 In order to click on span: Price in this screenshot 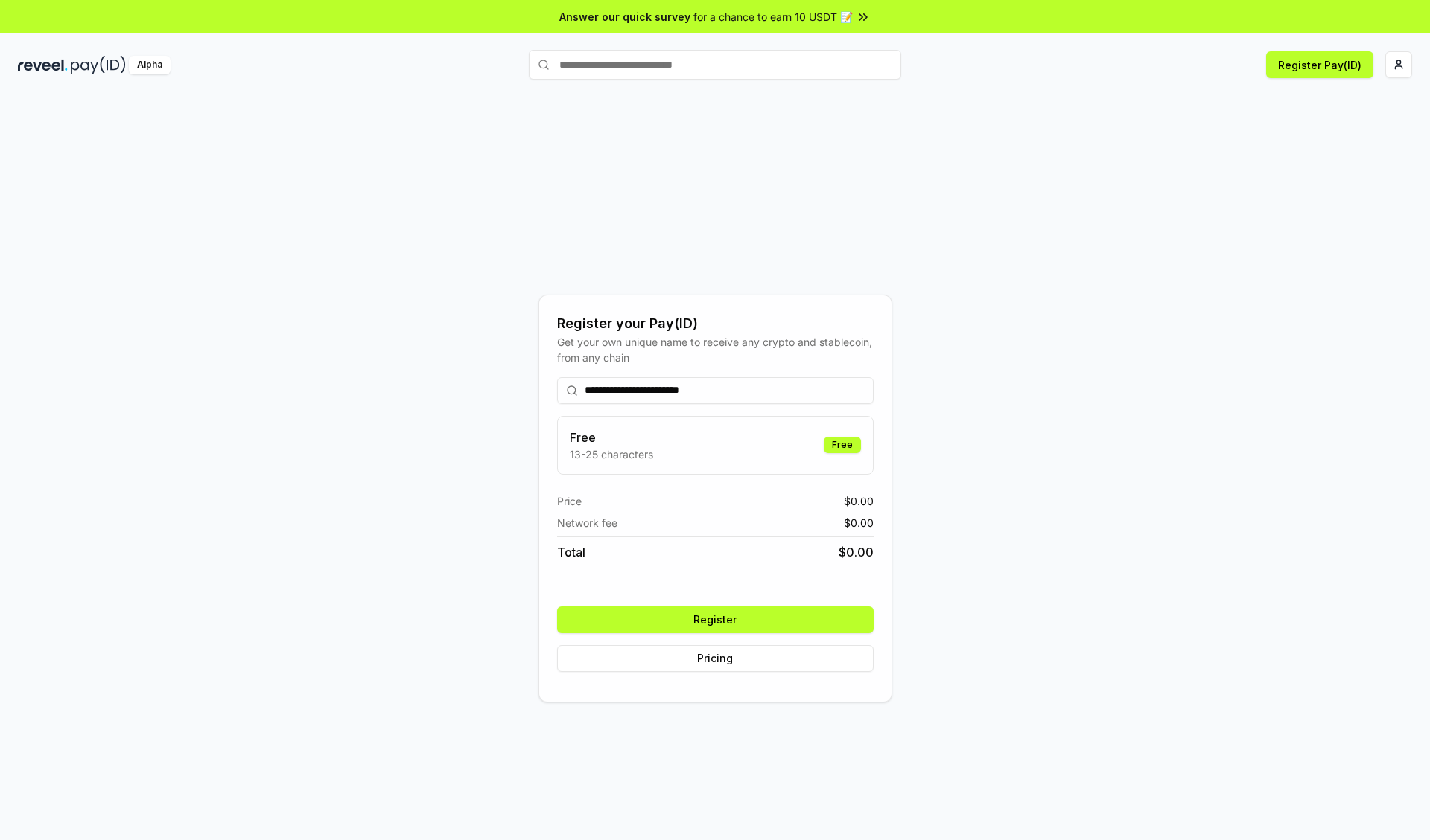, I will do `click(569, 501)`.